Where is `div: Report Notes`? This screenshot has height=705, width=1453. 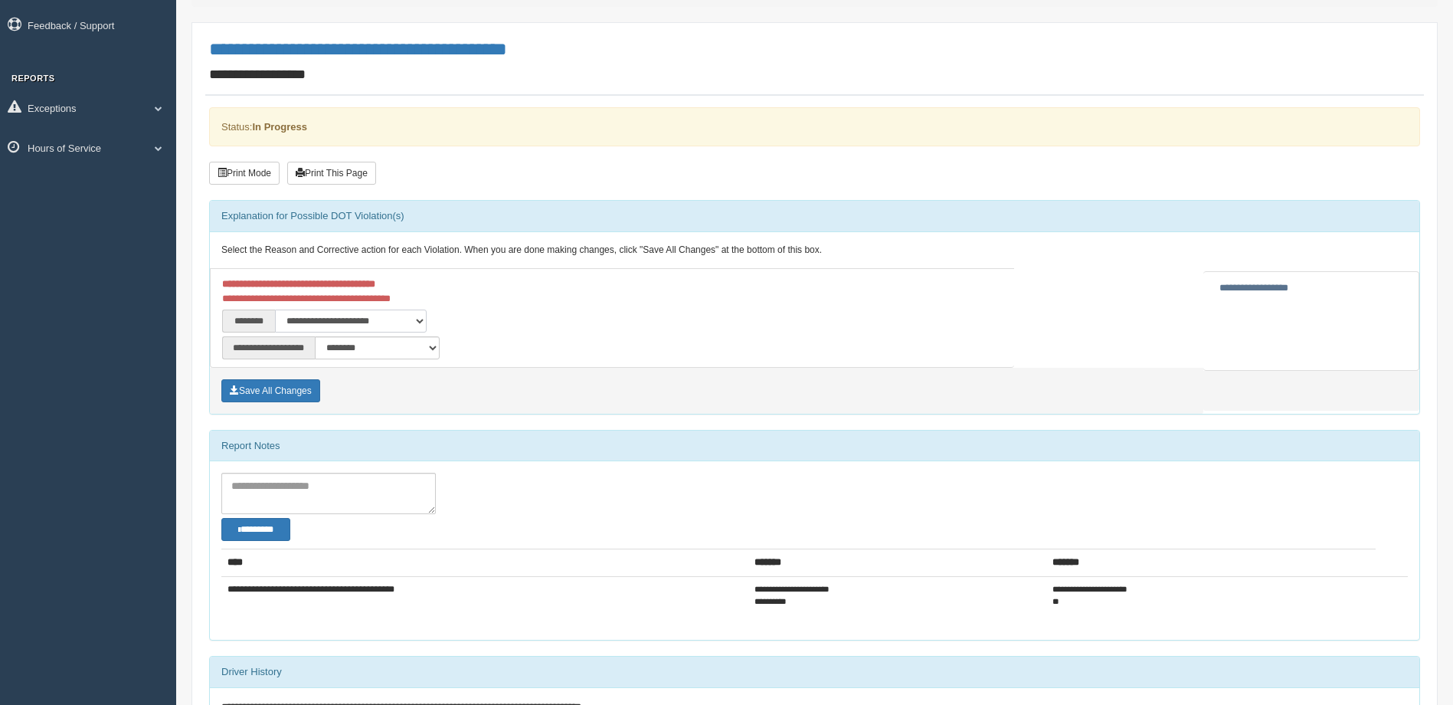
div: Report Notes is located at coordinates (814, 446).